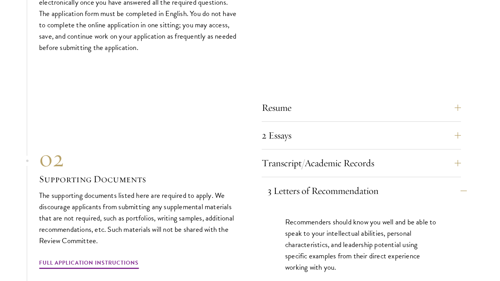 The image size is (500, 281). What do you see at coordinates (139, 159) in the screenshot?
I see `div: 02` at bounding box center [139, 159].